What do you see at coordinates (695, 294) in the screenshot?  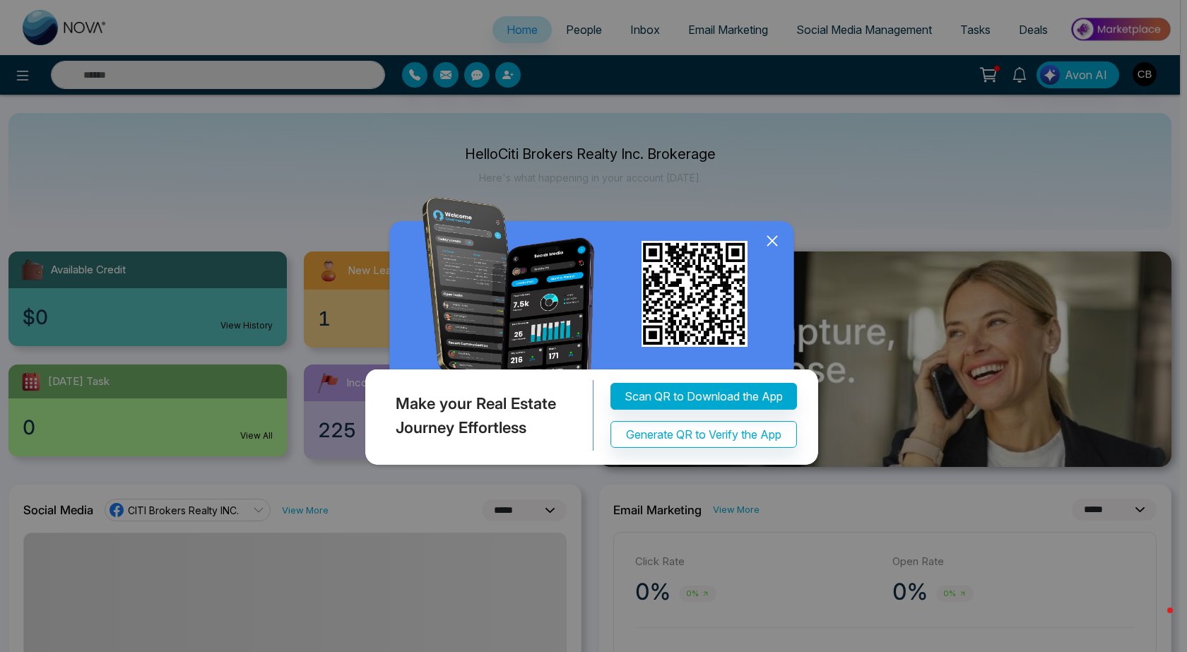 I see `img: qr_for_download_app.png` at bounding box center [695, 294].